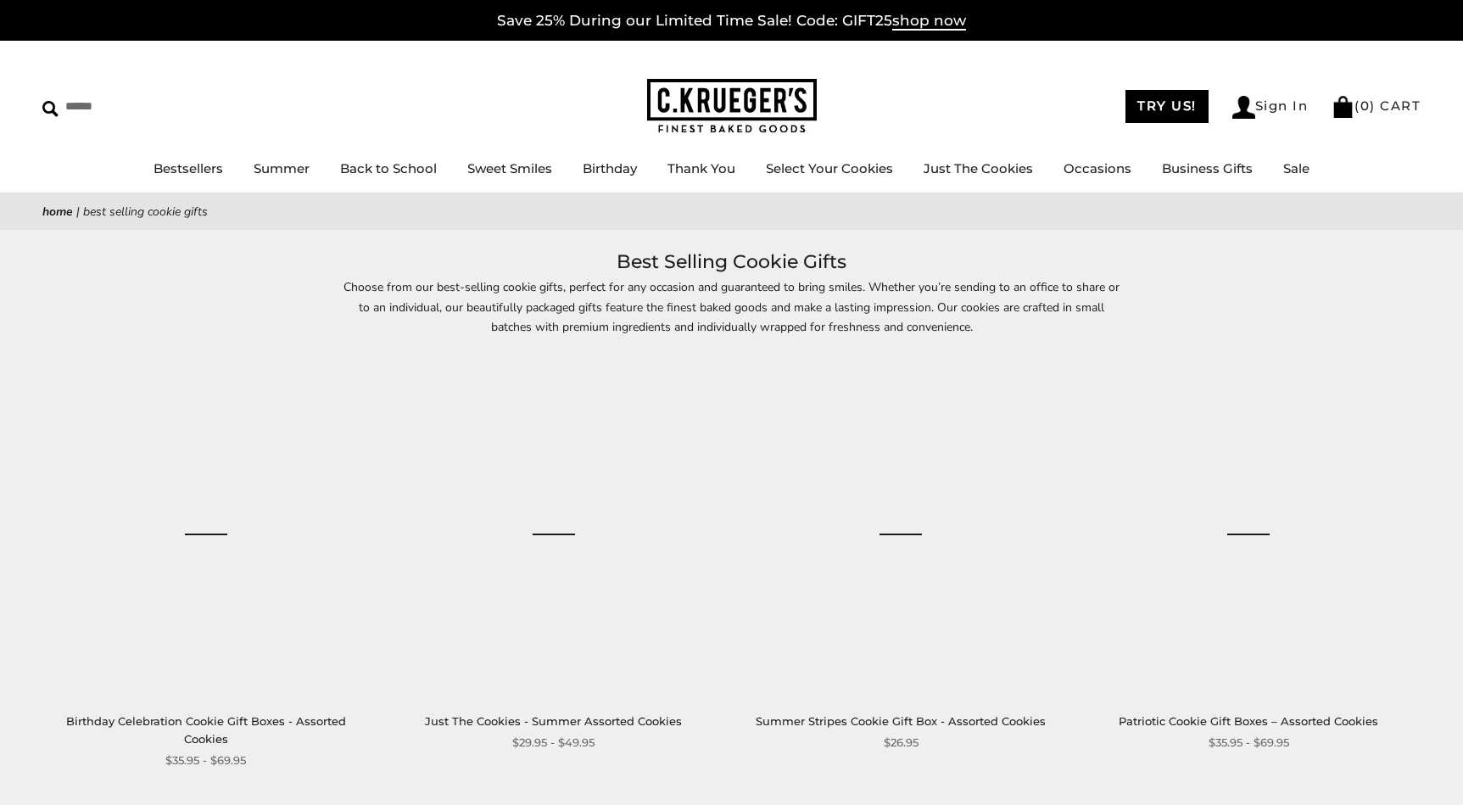  I want to click on a: TRY US!, so click(1167, 106).